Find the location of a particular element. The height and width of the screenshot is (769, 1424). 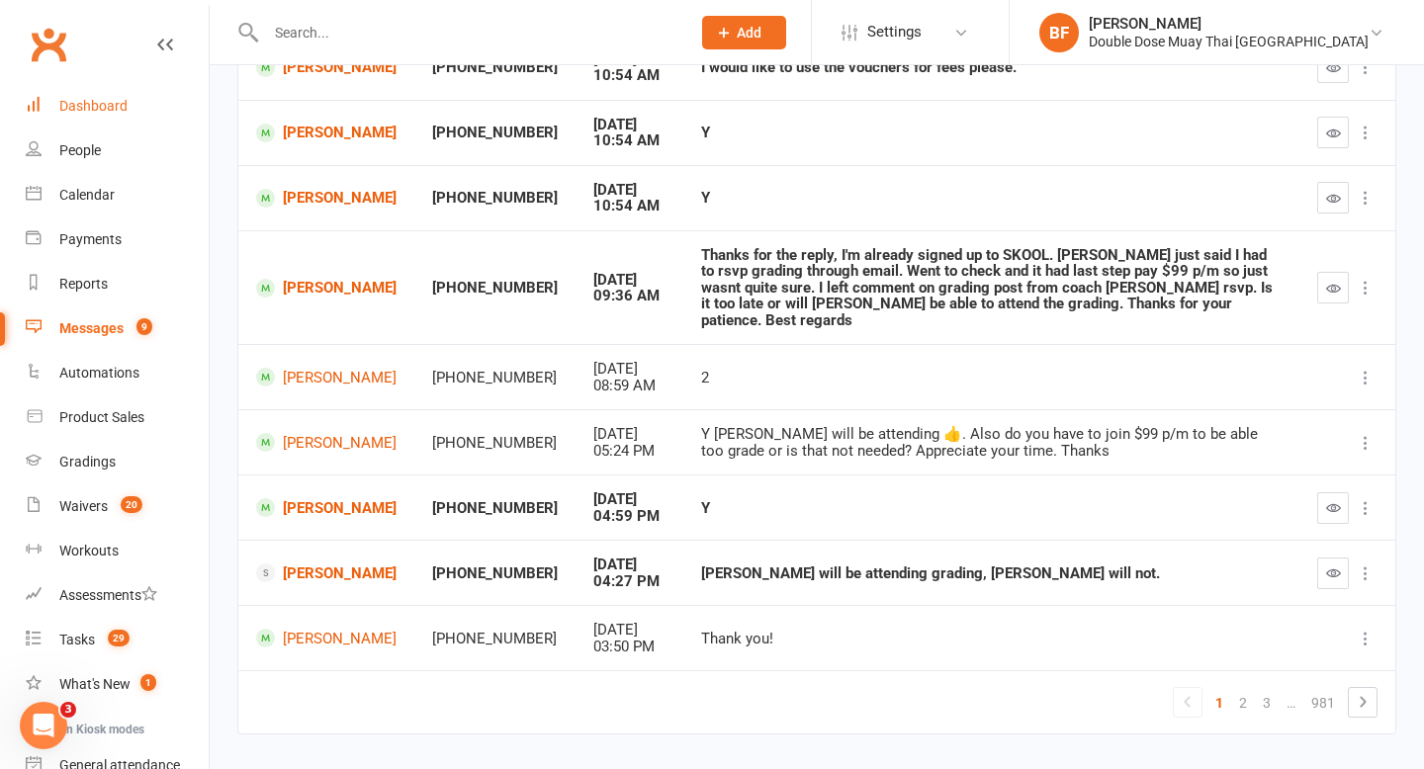

span: 3 is located at coordinates (68, 710).